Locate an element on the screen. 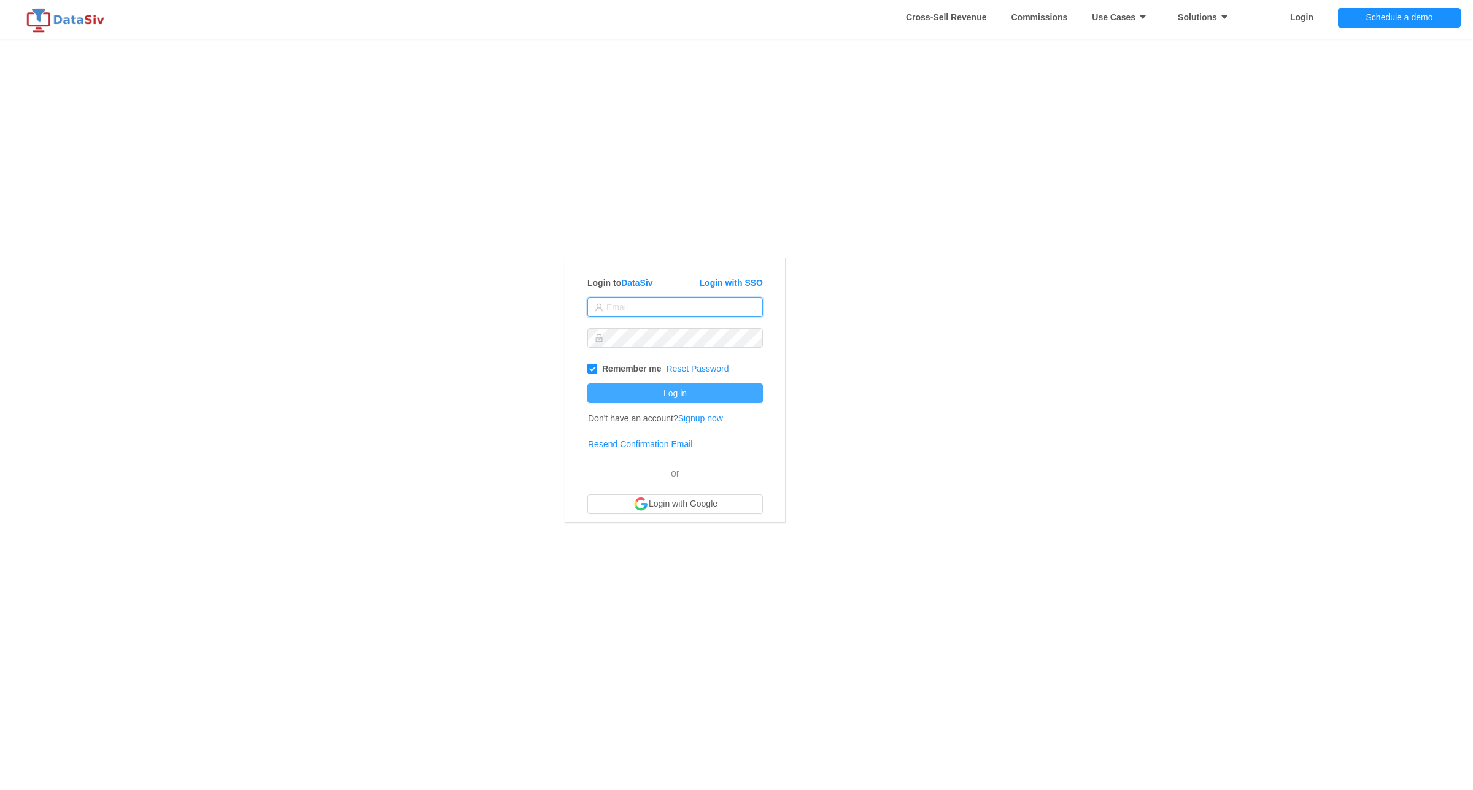 The height and width of the screenshot is (790, 1473). span: or is located at coordinates (675, 473).